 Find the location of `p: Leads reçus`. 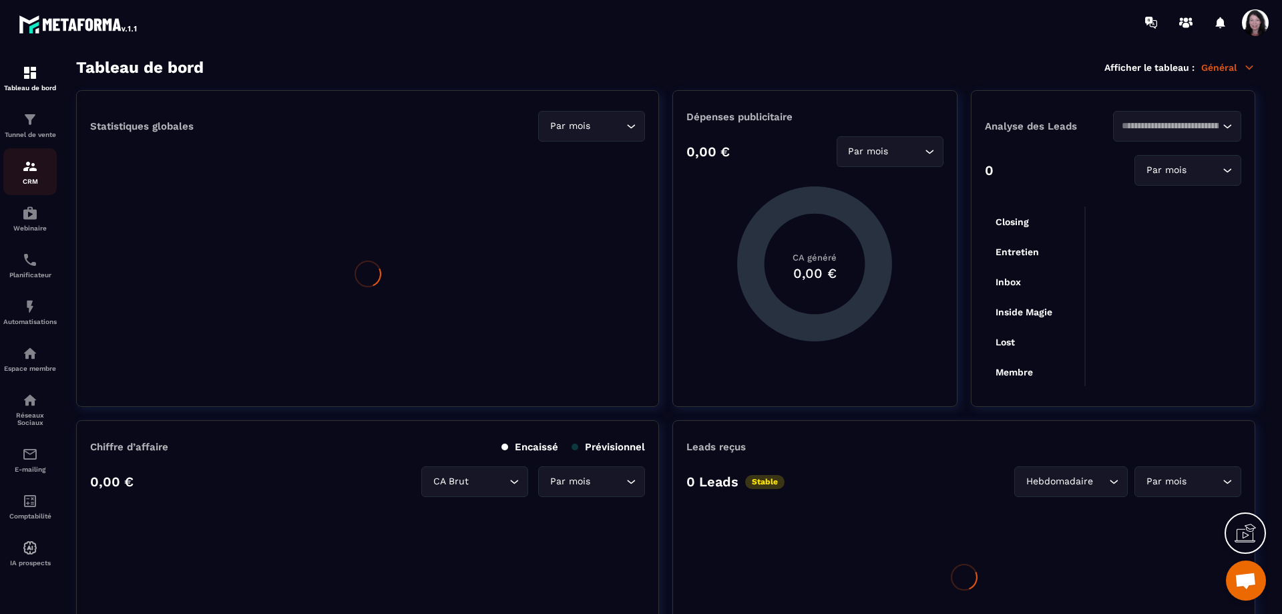

p: Leads reçus is located at coordinates (716, 447).